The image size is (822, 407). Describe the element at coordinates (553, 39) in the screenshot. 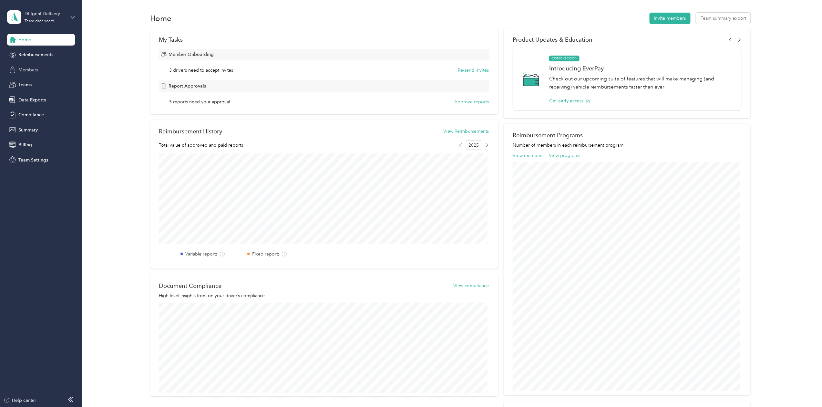

I see `span: Product Updates & Education` at that location.